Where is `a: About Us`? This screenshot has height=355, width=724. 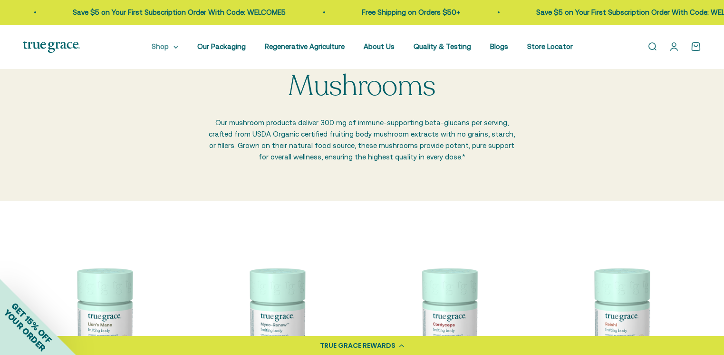 a: About Us is located at coordinates (379, 46).